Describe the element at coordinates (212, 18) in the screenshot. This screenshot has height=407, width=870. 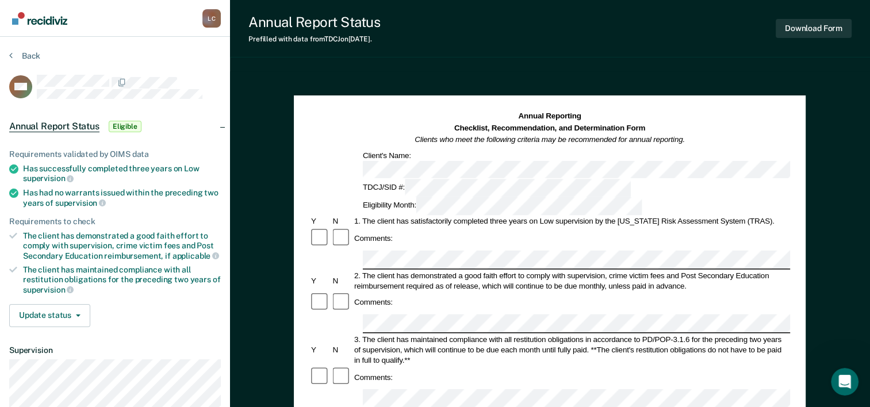
I see `button: Profile dropdown button` at that location.